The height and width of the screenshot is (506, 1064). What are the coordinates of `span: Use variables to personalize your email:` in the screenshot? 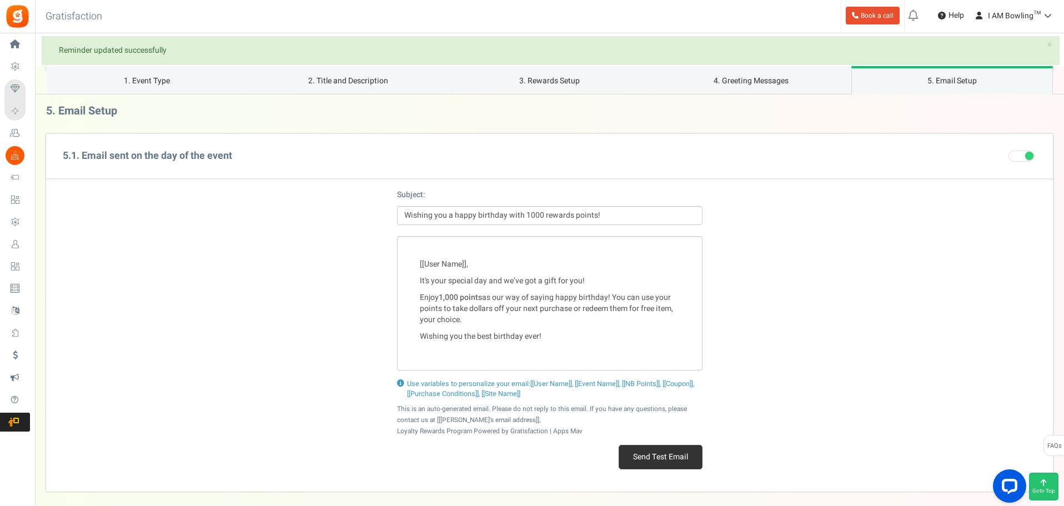 It's located at (550, 389).